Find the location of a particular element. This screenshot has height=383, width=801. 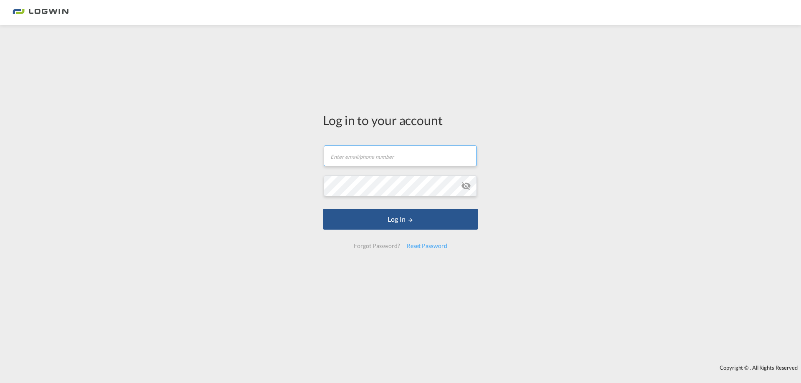

div: Log in to your account is located at coordinates (400, 120).